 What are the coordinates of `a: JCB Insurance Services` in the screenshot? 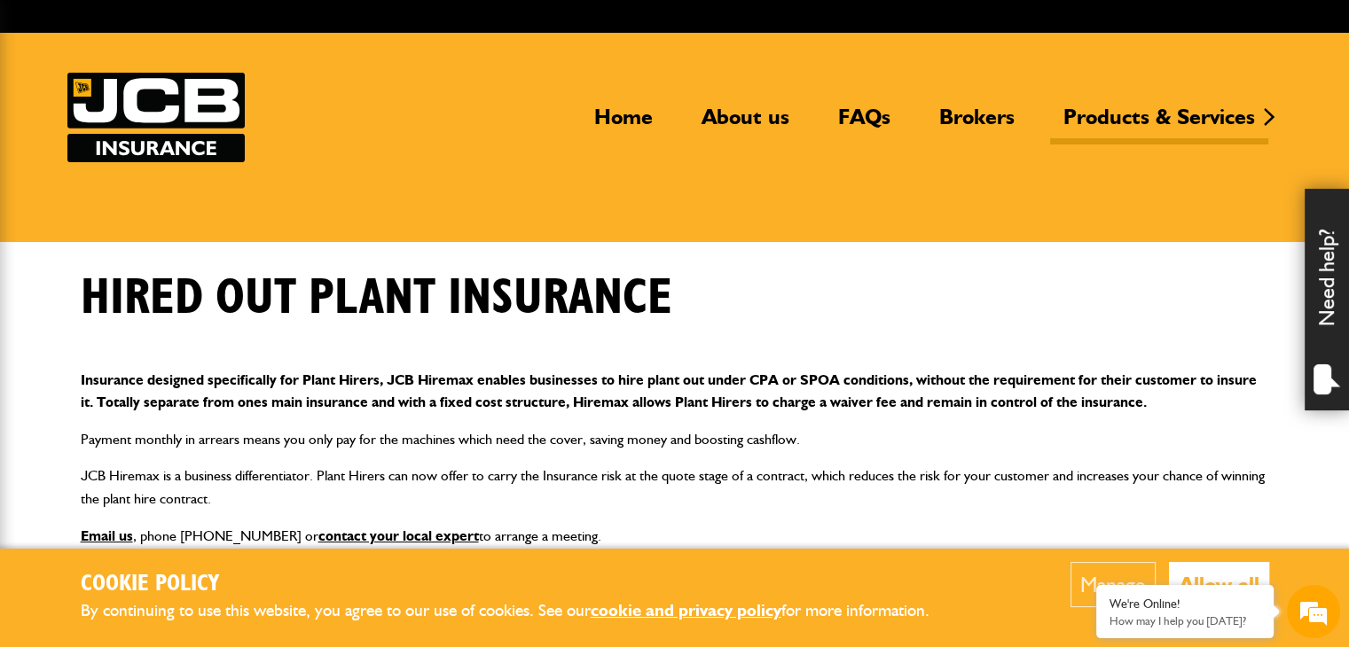 It's located at (156, 117).